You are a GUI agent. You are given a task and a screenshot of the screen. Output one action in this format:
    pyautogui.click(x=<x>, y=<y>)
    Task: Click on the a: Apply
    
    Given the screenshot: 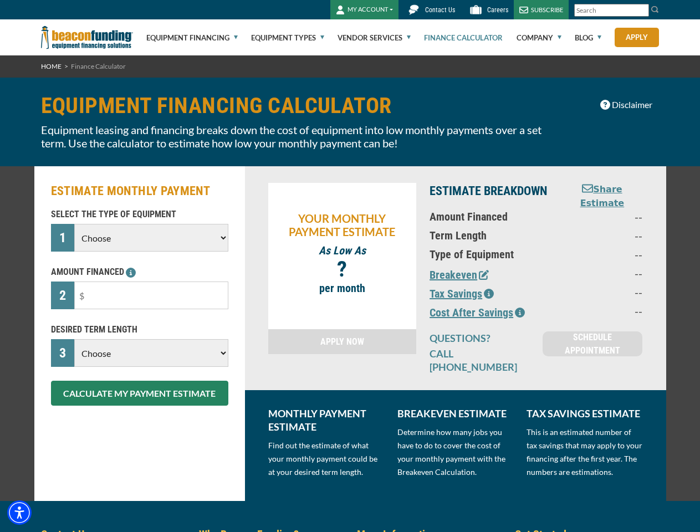 What is the action you would take?
    pyautogui.click(x=637, y=37)
    